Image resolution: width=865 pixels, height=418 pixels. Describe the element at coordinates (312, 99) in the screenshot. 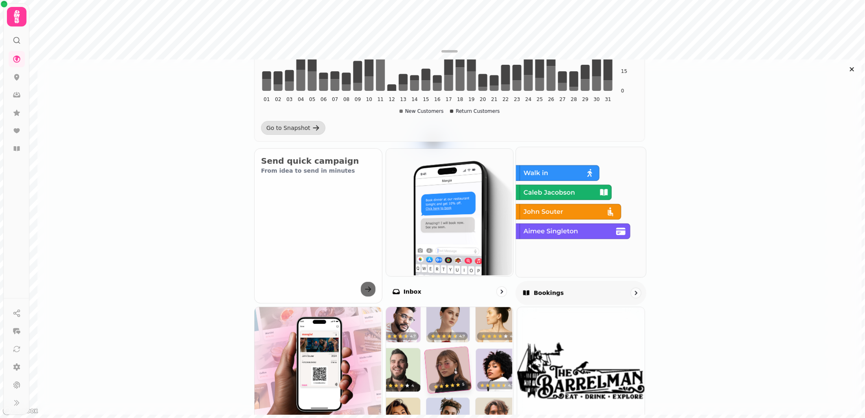

I see `tspan: 05` at that location.